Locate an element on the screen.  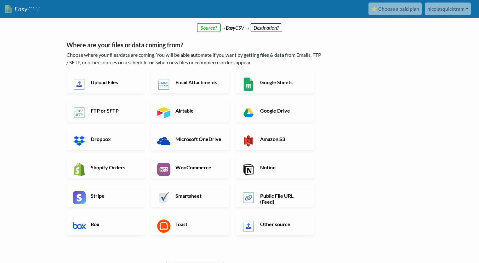
img: Shopify App & API is located at coordinates (79, 169).